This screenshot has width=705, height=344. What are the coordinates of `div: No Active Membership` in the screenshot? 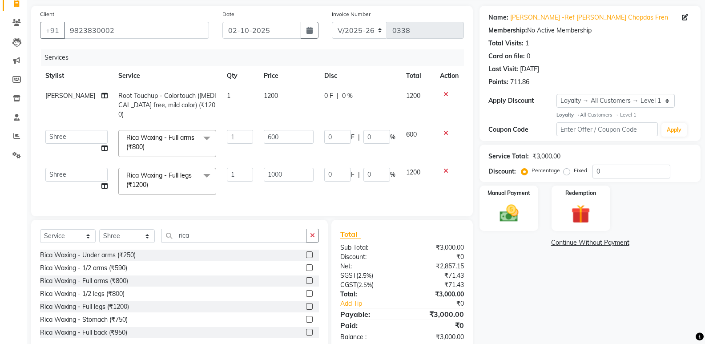 It's located at (590, 30).